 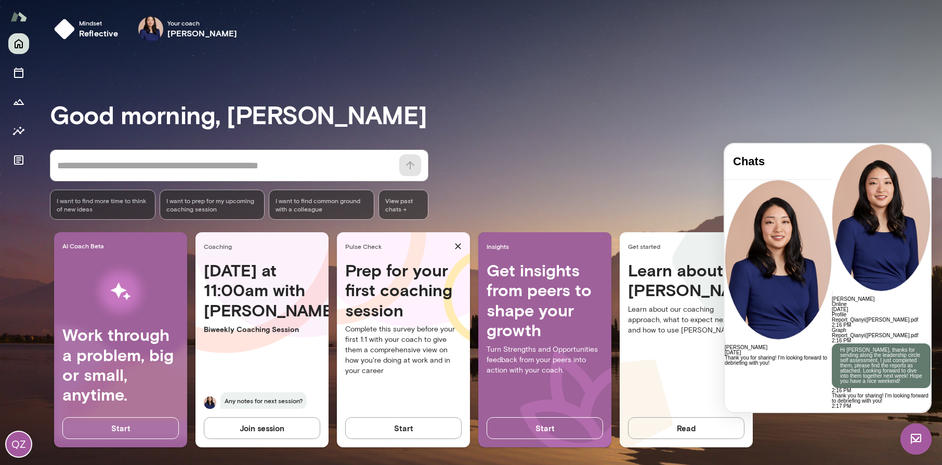 What do you see at coordinates (264, 246) in the screenshot?
I see `span: Coaching` at bounding box center [264, 246].